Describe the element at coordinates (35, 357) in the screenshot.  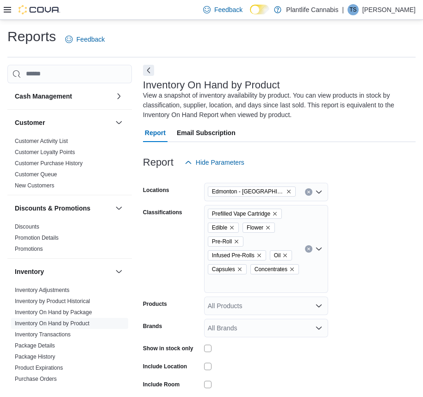
I see `a: Package History` at that location.